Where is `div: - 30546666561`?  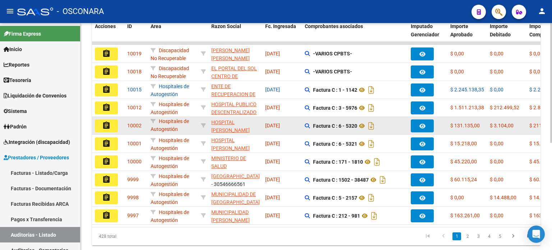
div: - 30546666561 is located at coordinates (236, 180).